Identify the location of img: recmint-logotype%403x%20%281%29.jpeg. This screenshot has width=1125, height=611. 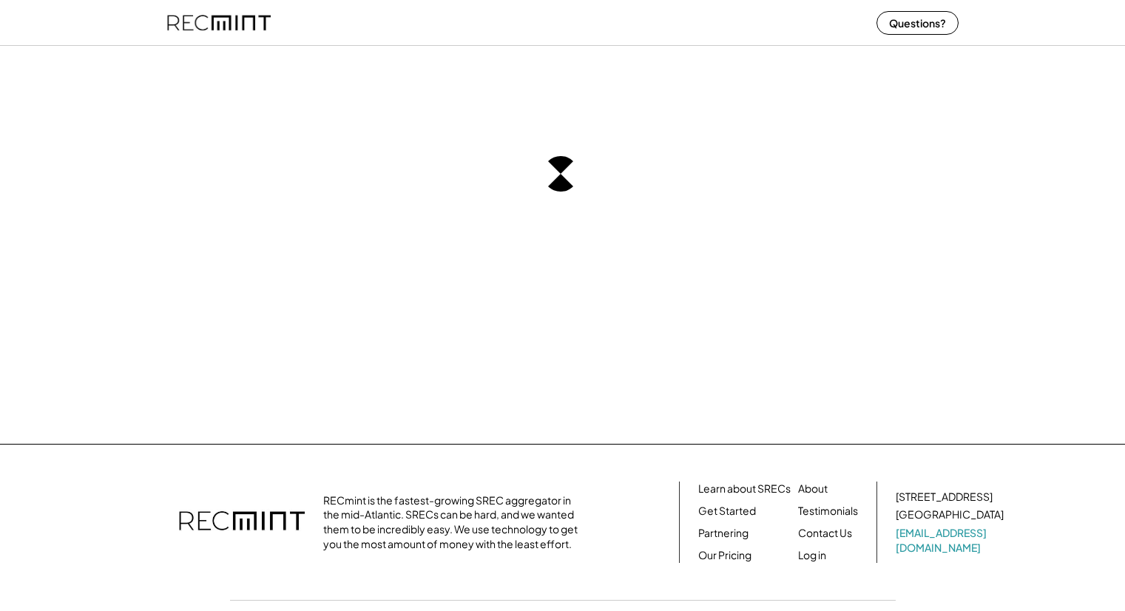
(219, 22).